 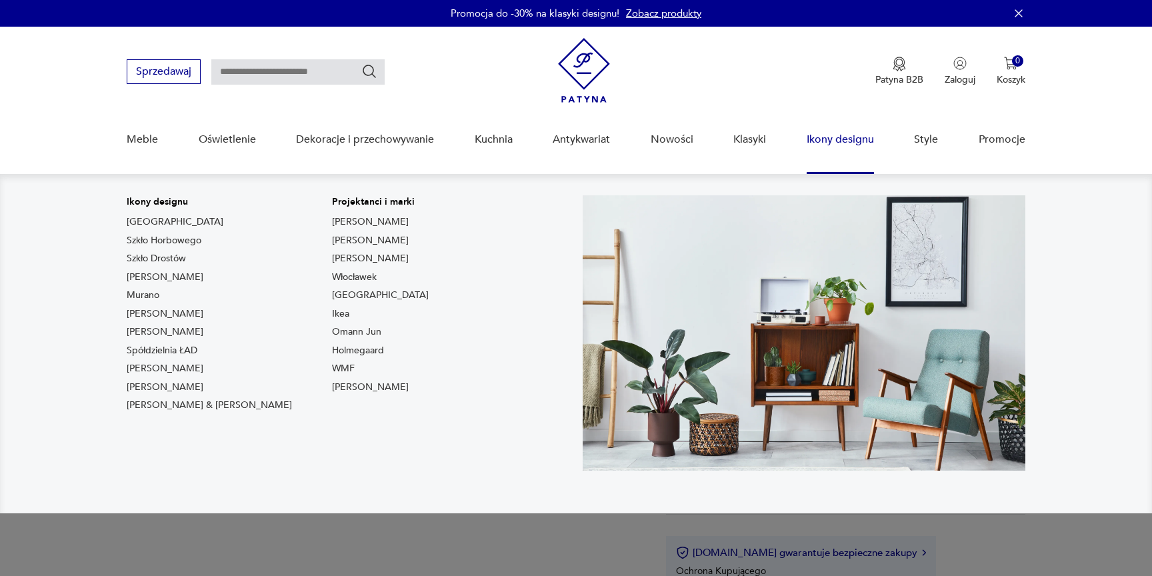 What do you see at coordinates (960, 79) in the screenshot?
I see `p: Zaloguj` at bounding box center [960, 79].